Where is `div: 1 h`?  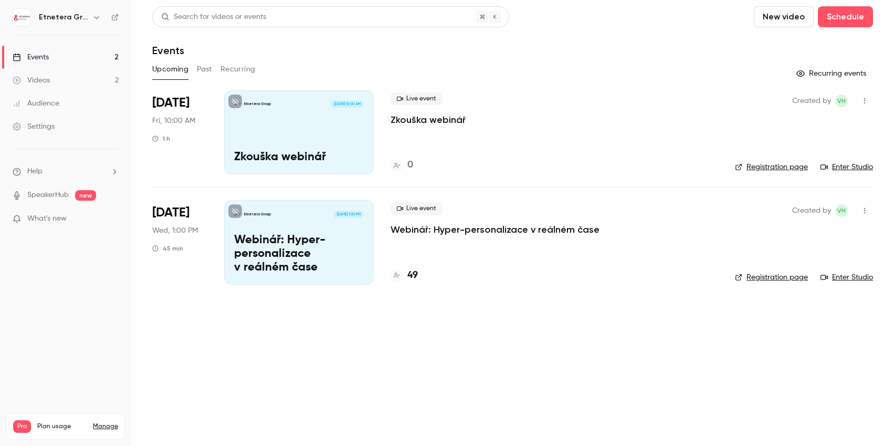 div: 1 h is located at coordinates (161, 139).